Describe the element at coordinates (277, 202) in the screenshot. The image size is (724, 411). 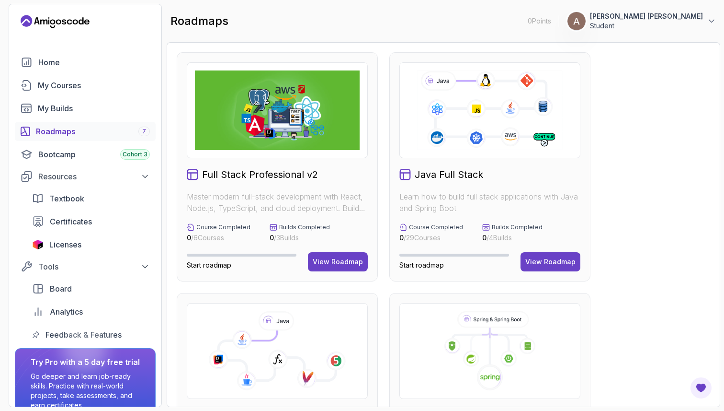
I see `p: Master modern full-stack development with React, Node.js, TypeScript, and cloud deployment. Build...` at that location.